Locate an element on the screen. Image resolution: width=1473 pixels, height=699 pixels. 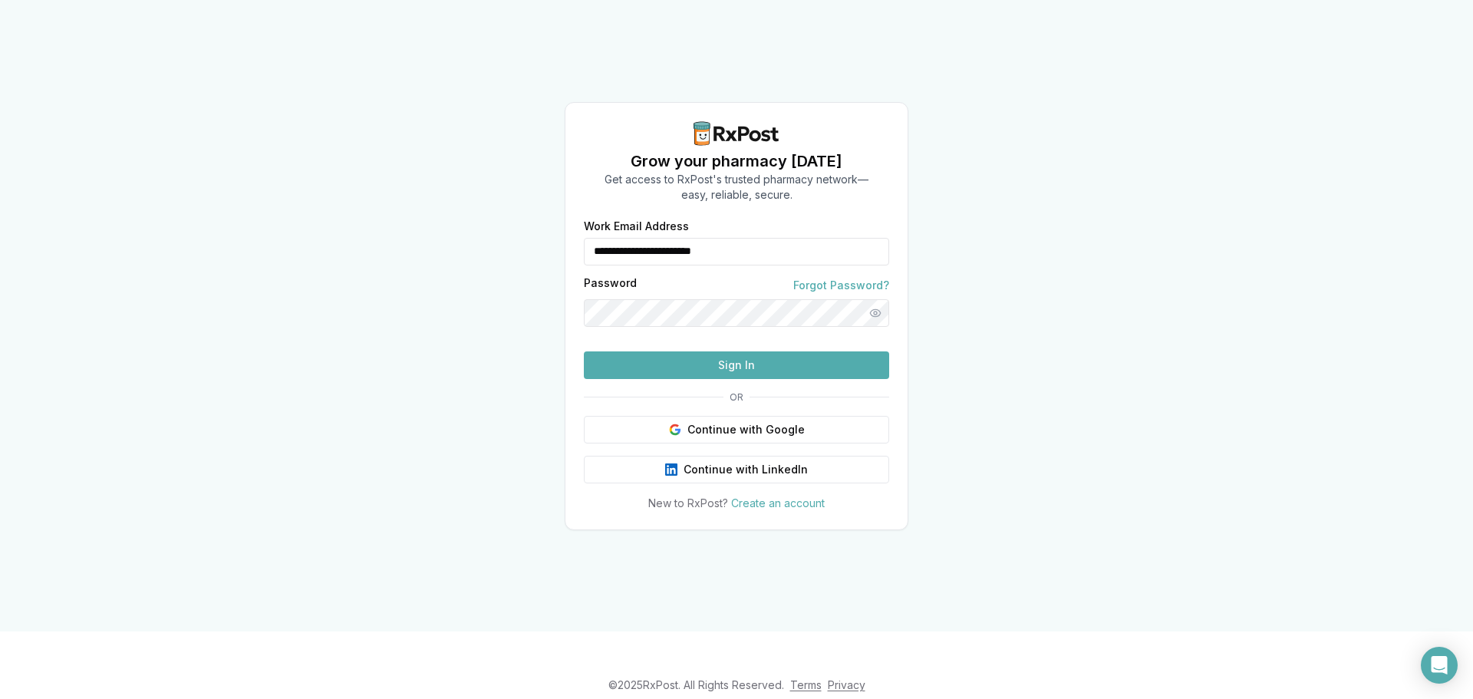
label: Password is located at coordinates (610, 285).